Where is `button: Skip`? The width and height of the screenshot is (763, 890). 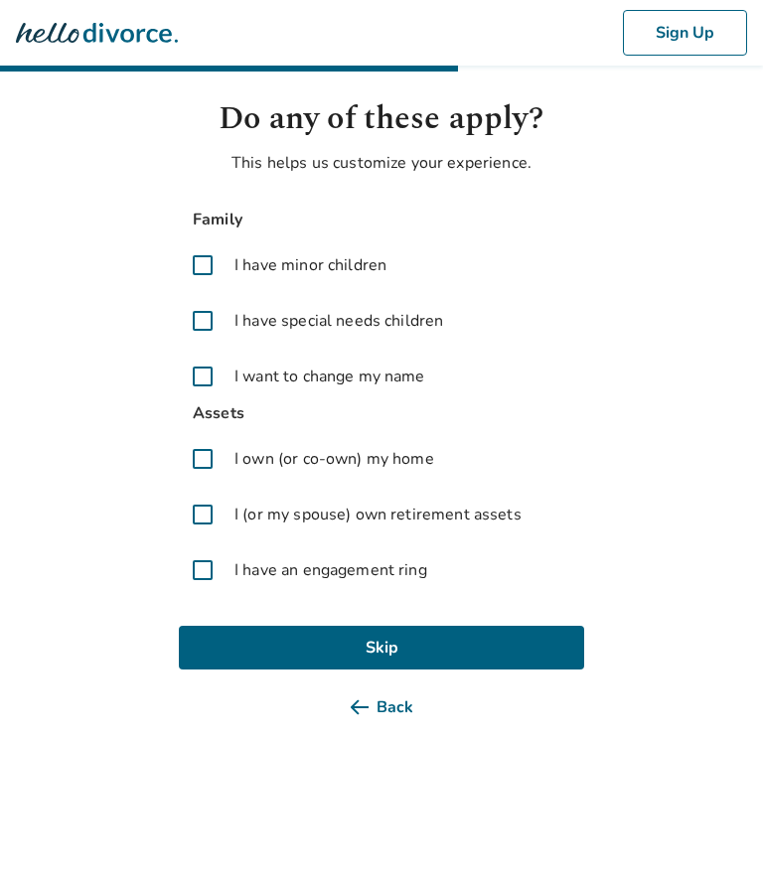 button: Skip is located at coordinates (381, 648).